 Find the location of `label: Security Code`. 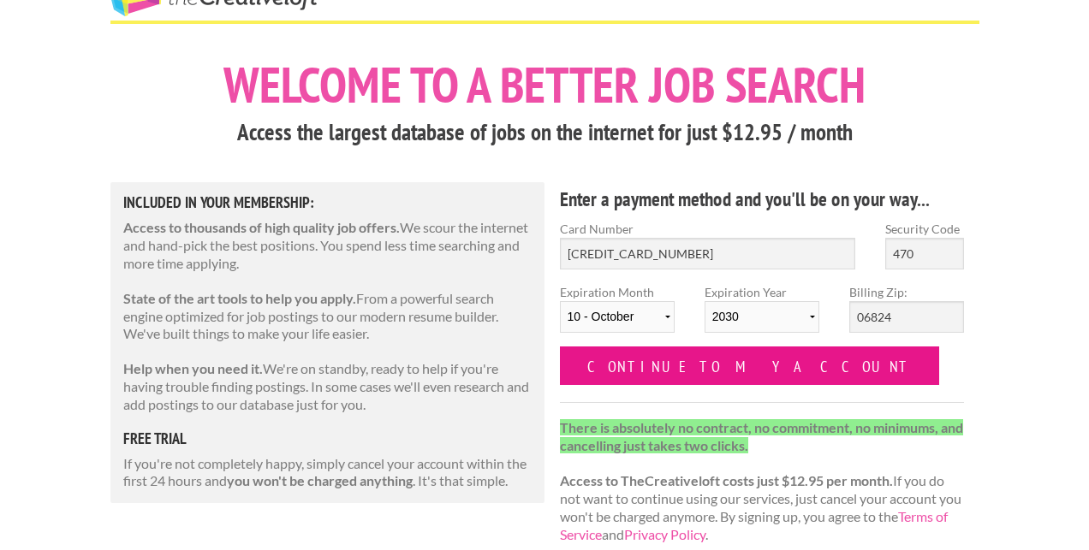

label: Security Code is located at coordinates (924, 229).